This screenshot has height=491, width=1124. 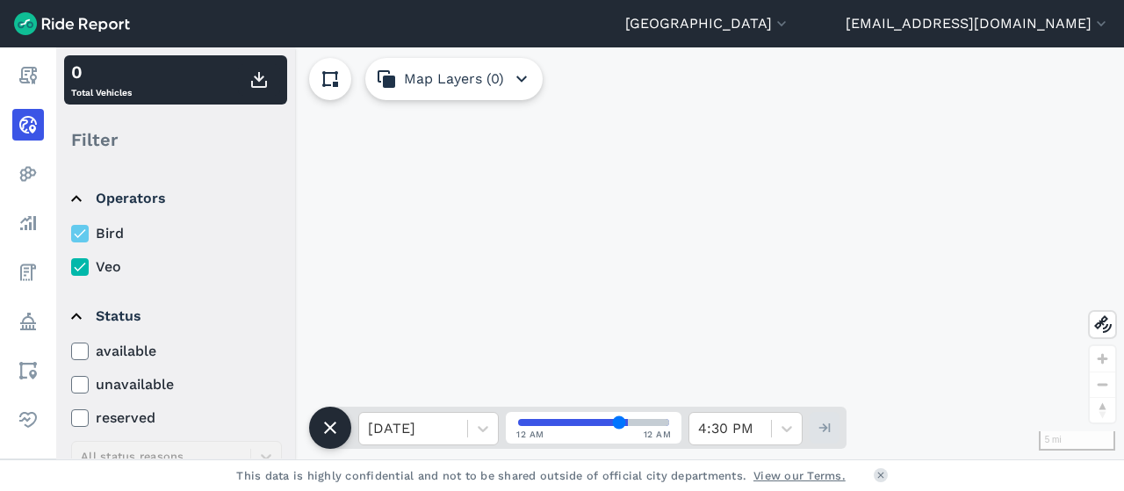 What do you see at coordinates (28, 321) in the screenshot?
I see `a: Policy` at bounding box center [28, 321].